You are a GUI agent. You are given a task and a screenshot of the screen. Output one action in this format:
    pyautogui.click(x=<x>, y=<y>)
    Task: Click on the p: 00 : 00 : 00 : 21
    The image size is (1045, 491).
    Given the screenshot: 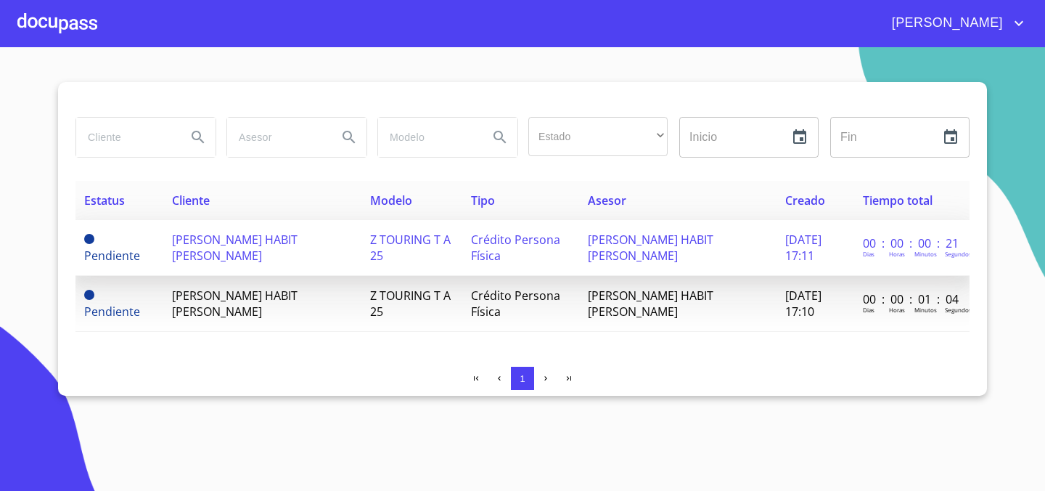 What is the action you would take?
    pyautogui.click(x=912, y=243)
    